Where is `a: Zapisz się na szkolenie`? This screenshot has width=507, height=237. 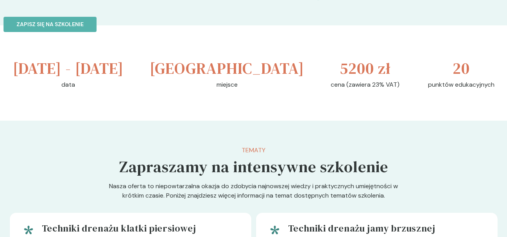
a: Zapisz się na szkolenie is located at coordinates (120, 20).